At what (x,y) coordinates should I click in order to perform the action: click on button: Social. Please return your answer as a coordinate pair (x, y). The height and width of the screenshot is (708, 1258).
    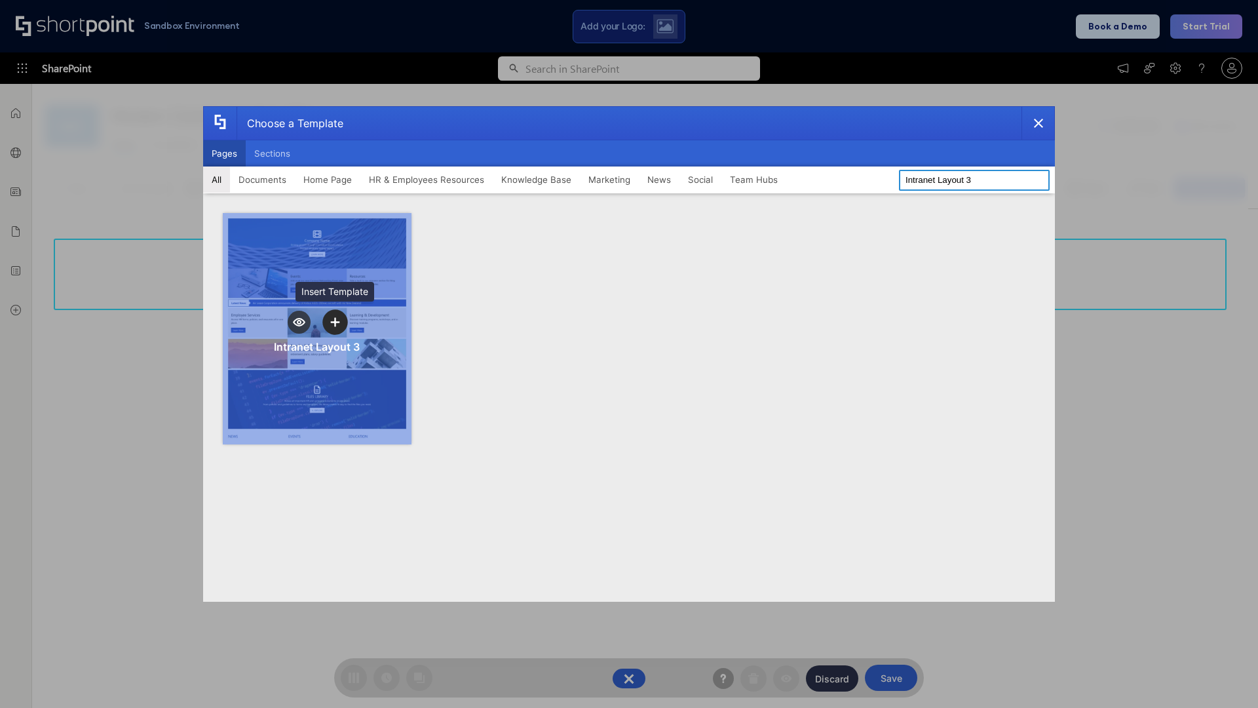
    Looking at the image, I should click on (701, 180).